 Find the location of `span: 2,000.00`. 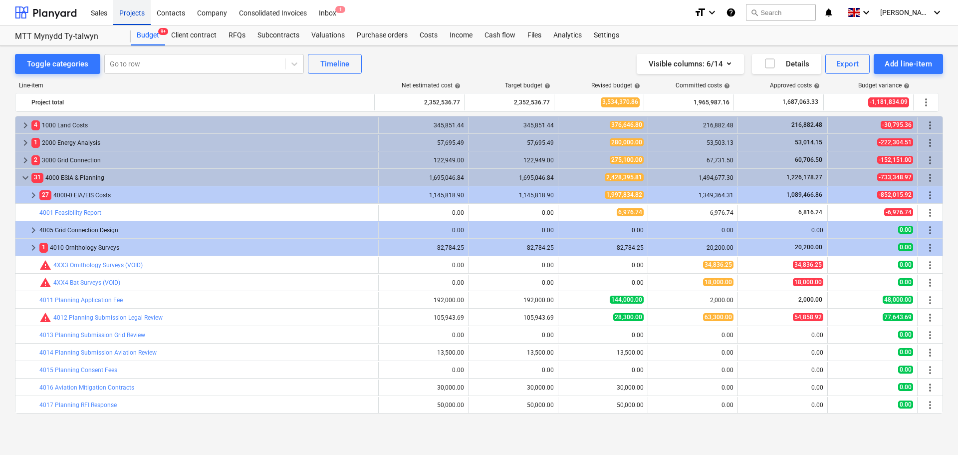

span: 2,000.00 is located at coordinates (810, 299).